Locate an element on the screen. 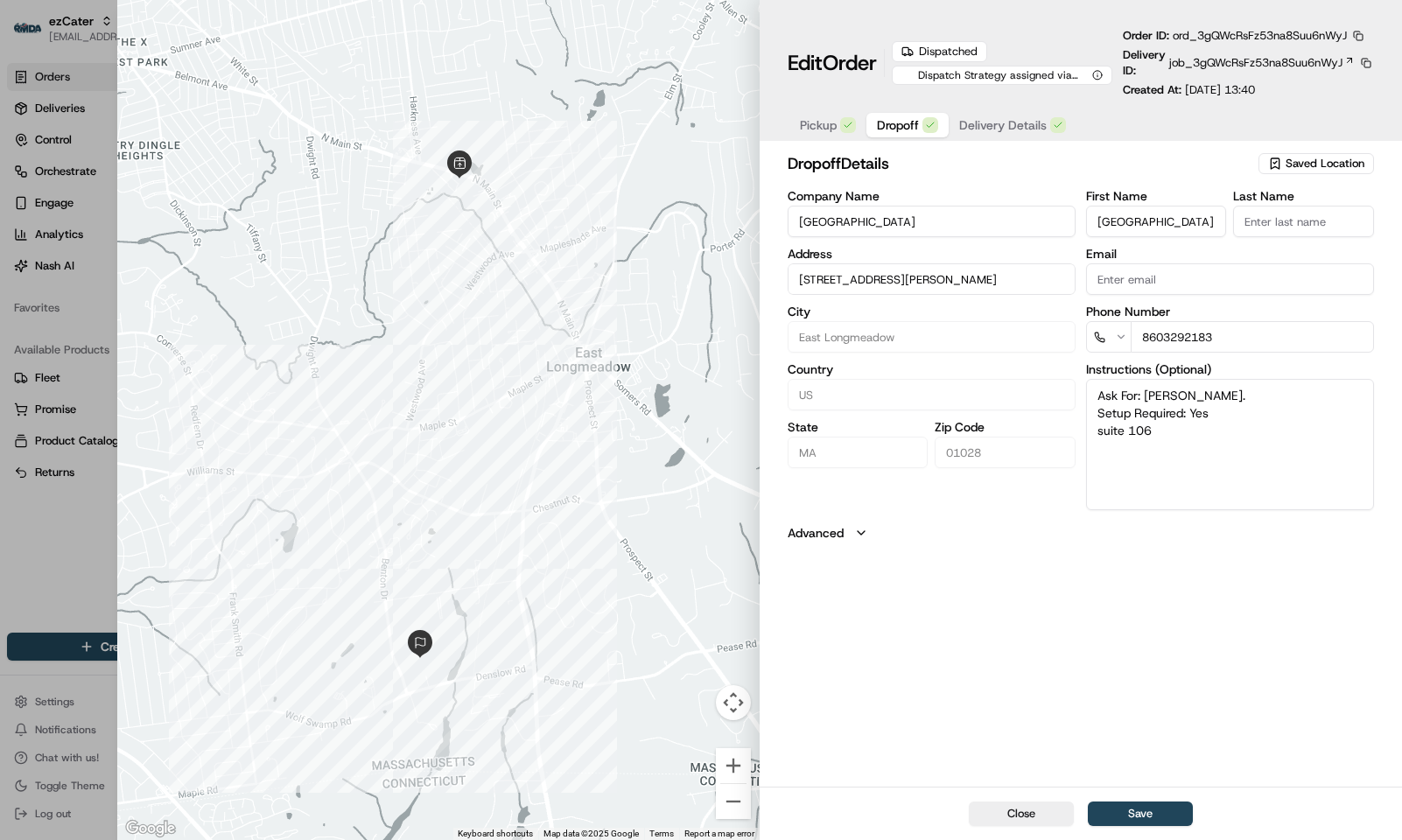 This screenshot has width=1402, height=840. button: Close is located at coordinates (1021, 814).